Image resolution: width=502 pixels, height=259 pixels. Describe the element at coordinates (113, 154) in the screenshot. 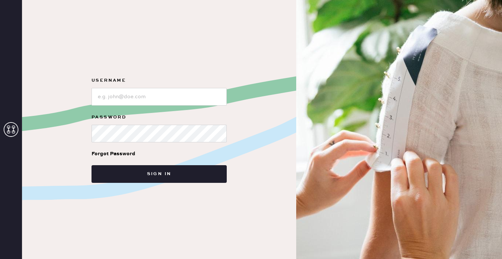

I see `a: Forgot Password` at that location.